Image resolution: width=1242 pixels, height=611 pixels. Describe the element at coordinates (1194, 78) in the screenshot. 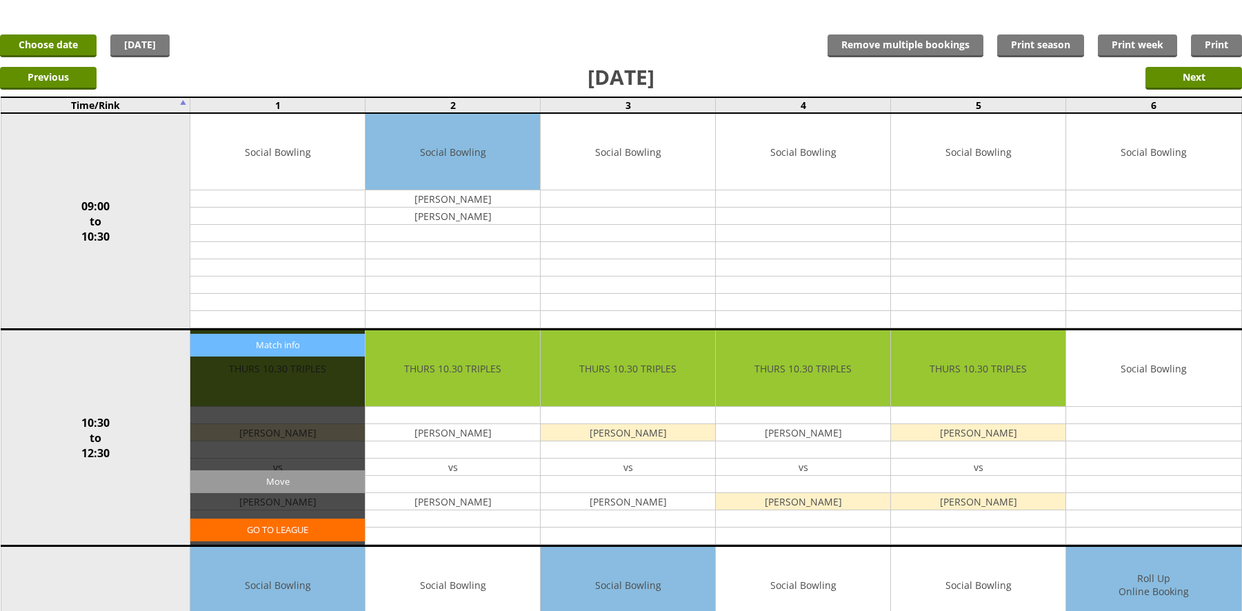

I see `input: Next` at that location.